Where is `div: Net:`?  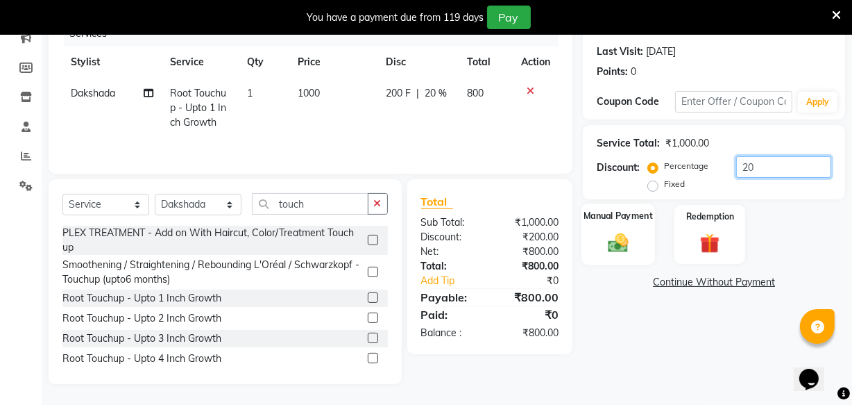
div: Net: is located at coordinates (450, 251).